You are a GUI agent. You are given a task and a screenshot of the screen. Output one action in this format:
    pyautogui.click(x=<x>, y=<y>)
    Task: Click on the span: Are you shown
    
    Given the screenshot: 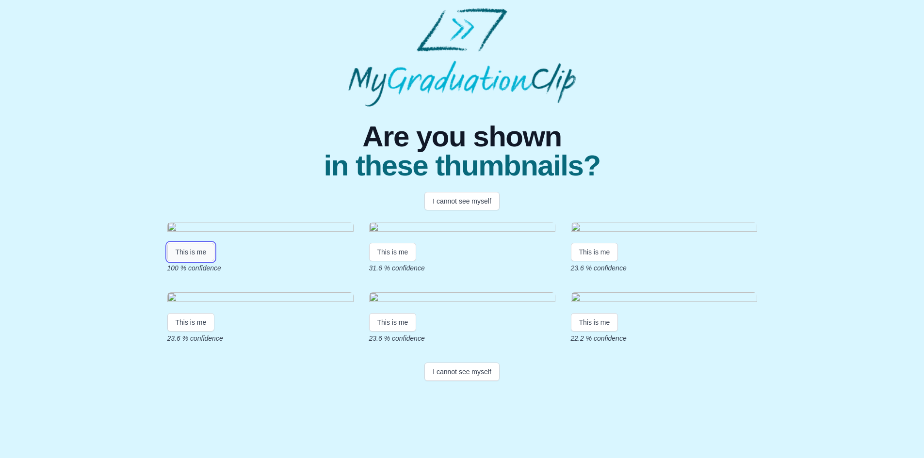 What is the action you would take?
    pyautogui.click(x=462, y=137)
    